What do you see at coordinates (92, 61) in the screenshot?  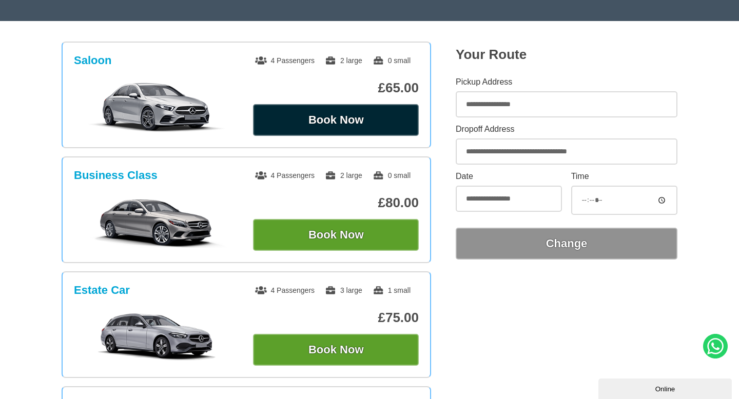 I see `h3: Saloon` at bounding box center [92, 61].